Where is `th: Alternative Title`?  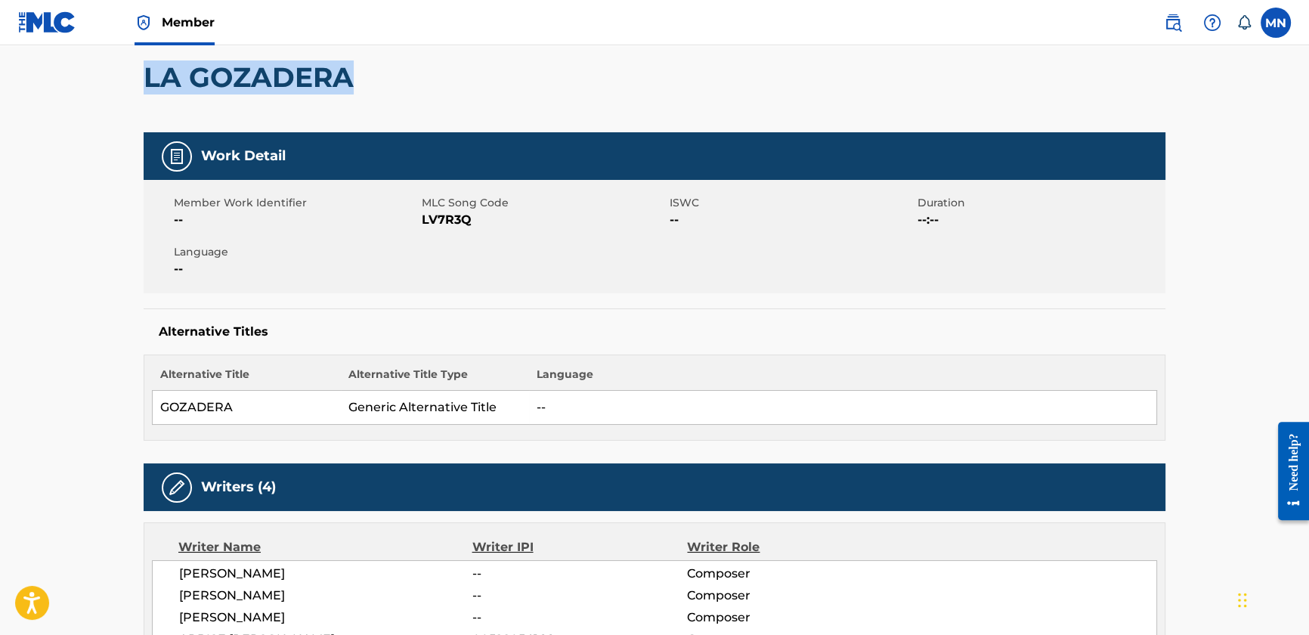 th: Alternative Title is located at coordinates (246, 379).